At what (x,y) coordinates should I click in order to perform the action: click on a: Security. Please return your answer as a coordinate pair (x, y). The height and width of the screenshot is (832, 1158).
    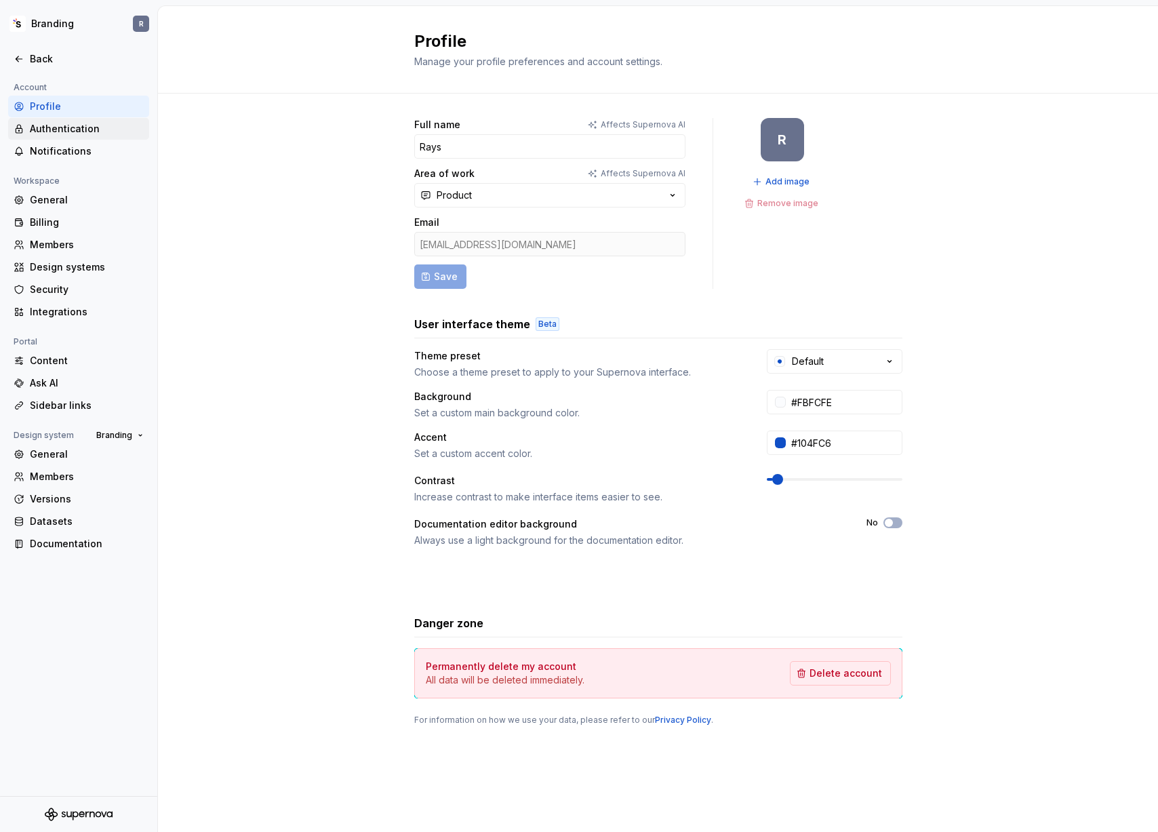
    Looking at the image, I should click on (79, 289).